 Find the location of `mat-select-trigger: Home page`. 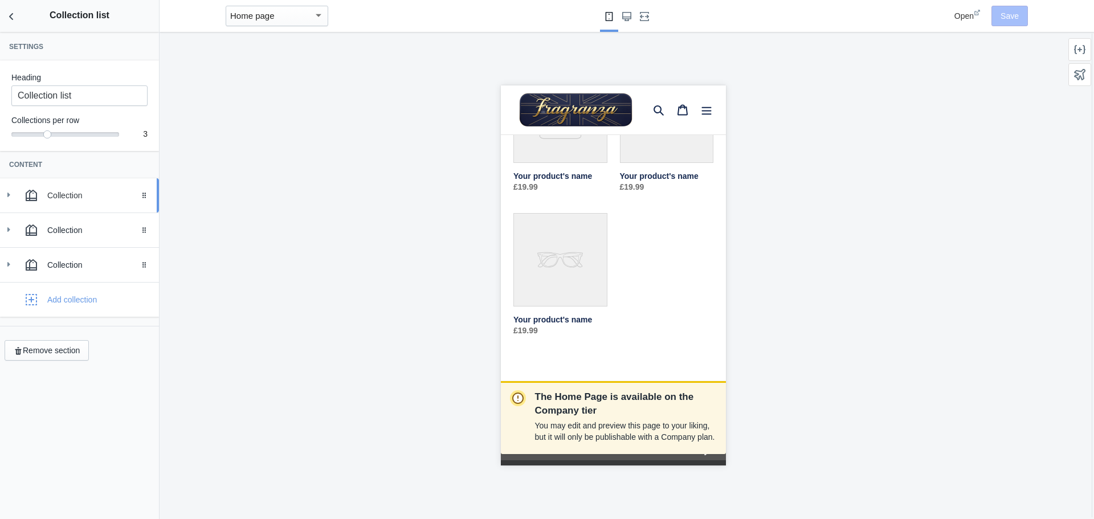

mat-select-trigger: Home page is located at coordinates (252, 15).